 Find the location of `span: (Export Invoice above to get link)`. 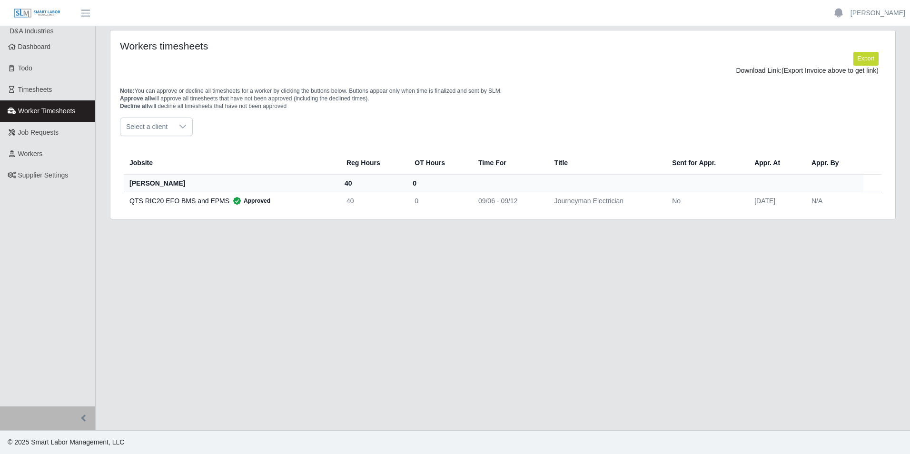

span: (Export Invoice above to get link) is located at coordinates (830, 70).